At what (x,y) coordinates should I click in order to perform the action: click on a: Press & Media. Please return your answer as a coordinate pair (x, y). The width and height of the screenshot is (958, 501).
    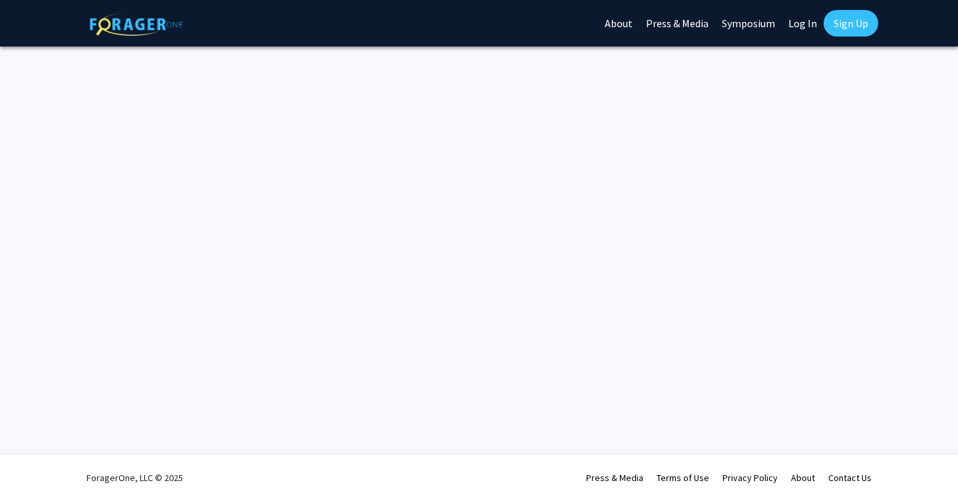
    Looking at the image, I should click on (614, 478).